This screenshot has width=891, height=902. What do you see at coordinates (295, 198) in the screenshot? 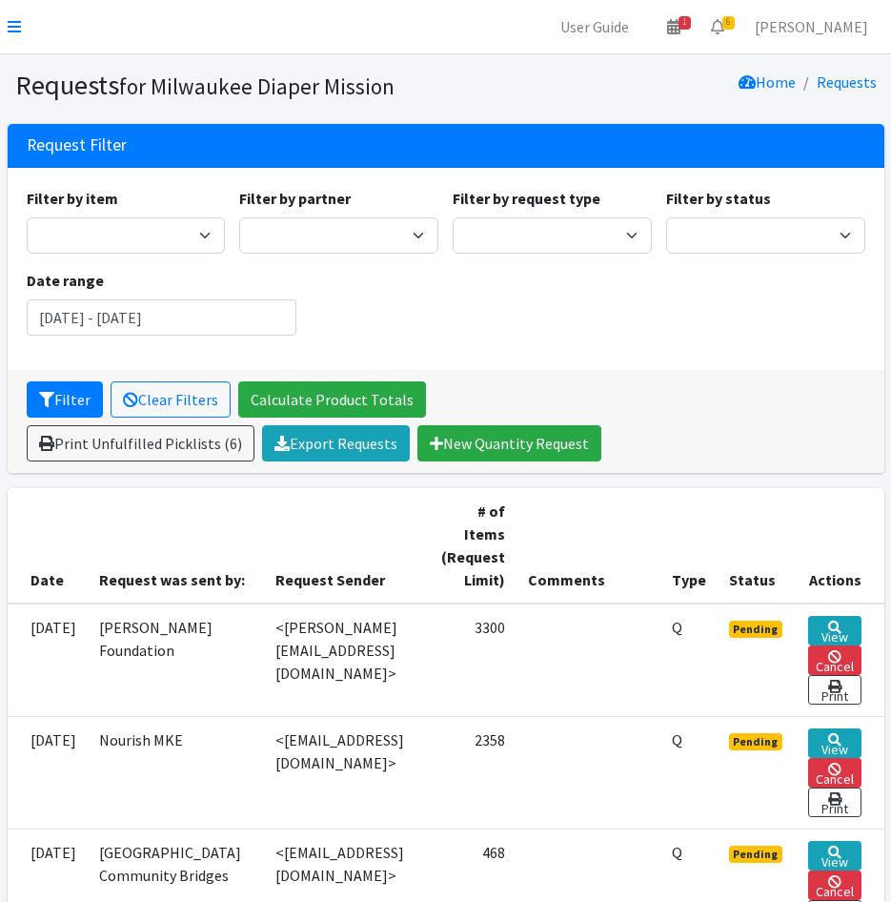
I see `label: Filter by partner` at bounding box center [295, 198].